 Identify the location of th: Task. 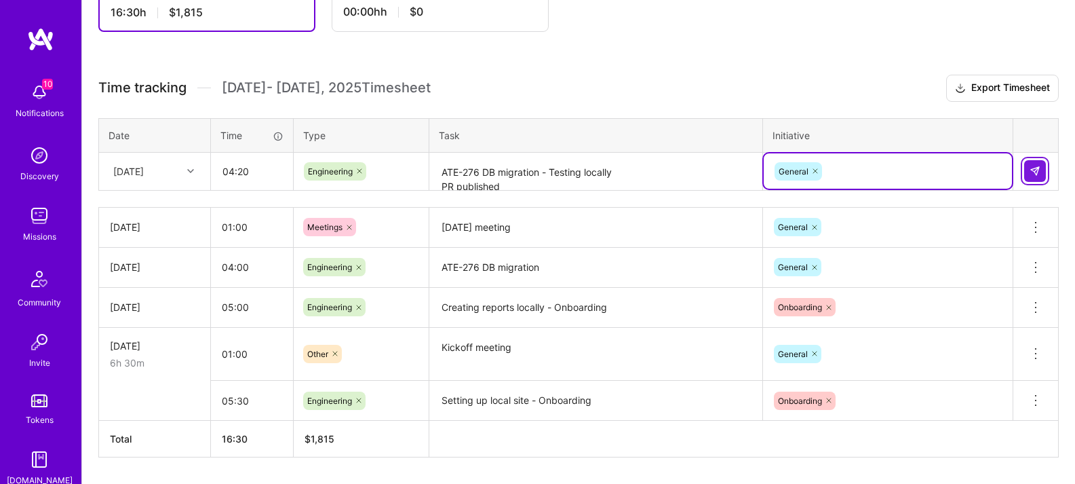
(596, 135).